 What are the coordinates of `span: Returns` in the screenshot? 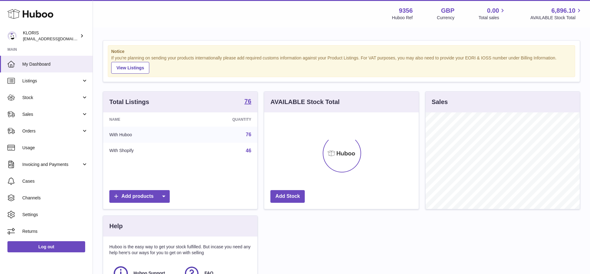 It's located at (55, 231).